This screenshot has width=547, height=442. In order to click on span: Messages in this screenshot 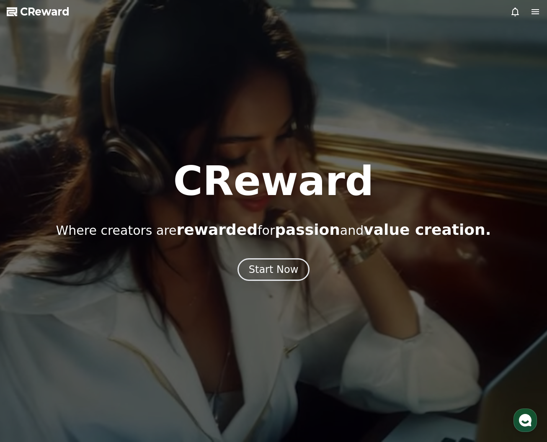, I will do `click(82, 282)`.